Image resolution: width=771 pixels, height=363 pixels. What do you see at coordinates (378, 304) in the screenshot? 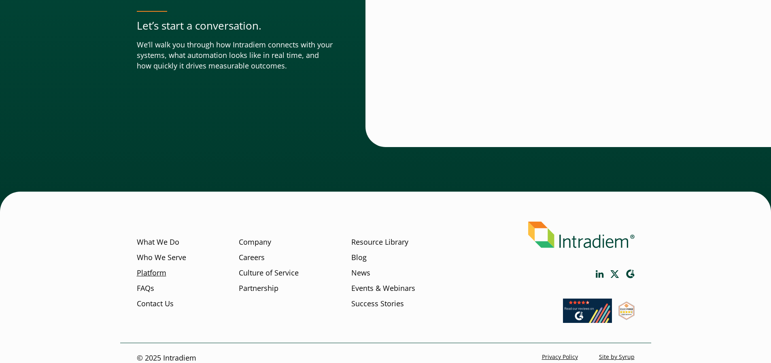
I see `a: Success Stories` at bounding box center [378, 304].